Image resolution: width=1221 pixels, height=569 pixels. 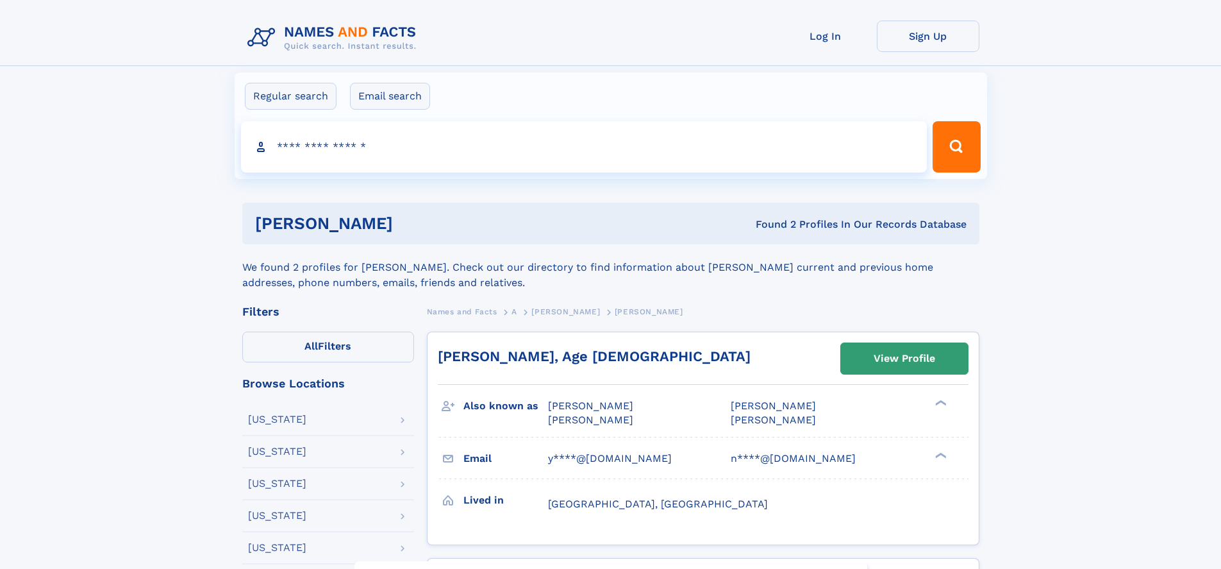 What do you see at coordinates (770, 224) in the screenshot?
I see `div: Found 2 Profiles In Our Records Database` at bounding box center [770, 224].